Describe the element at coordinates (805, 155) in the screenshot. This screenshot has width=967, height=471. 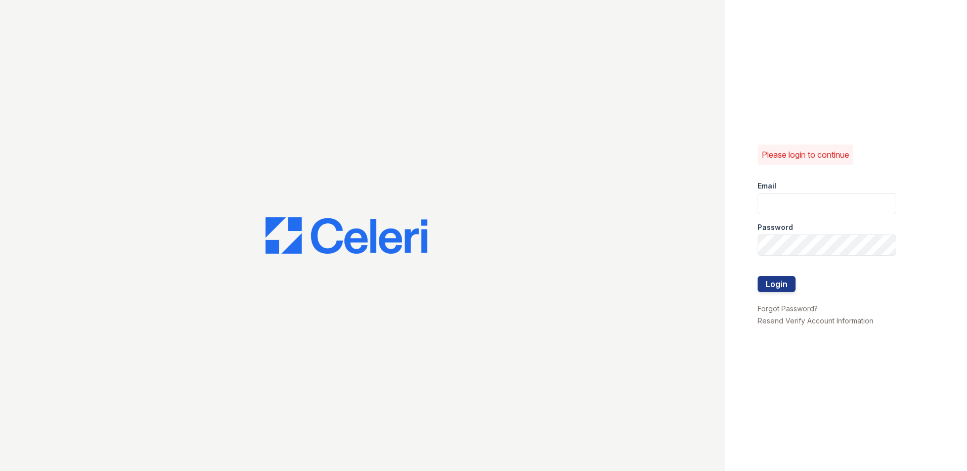
I see `p: Please login to continue` at that location.